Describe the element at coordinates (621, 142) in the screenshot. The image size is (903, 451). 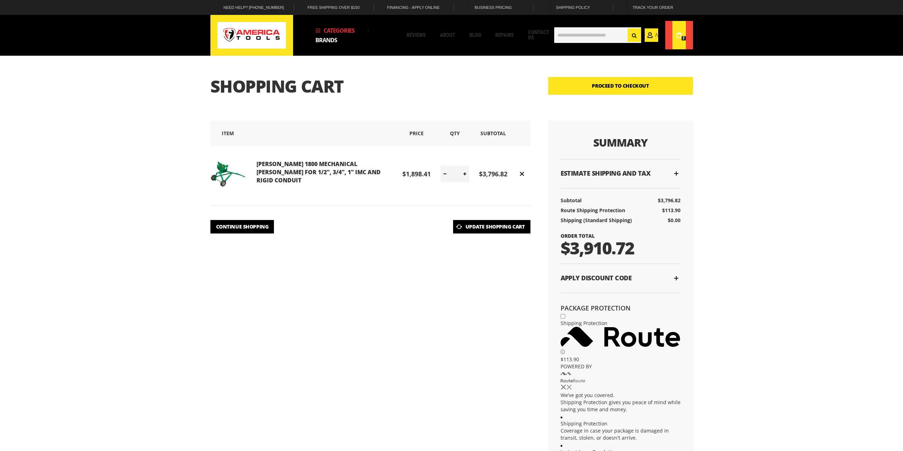
I see `strong: Summary` at that location.